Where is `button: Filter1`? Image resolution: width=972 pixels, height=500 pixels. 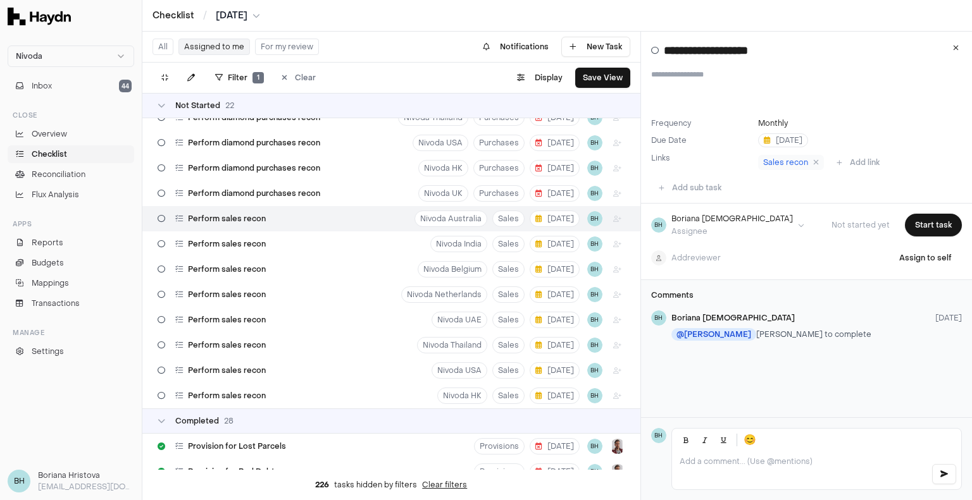 button: Filter1 is located at coordinates (239, 78).